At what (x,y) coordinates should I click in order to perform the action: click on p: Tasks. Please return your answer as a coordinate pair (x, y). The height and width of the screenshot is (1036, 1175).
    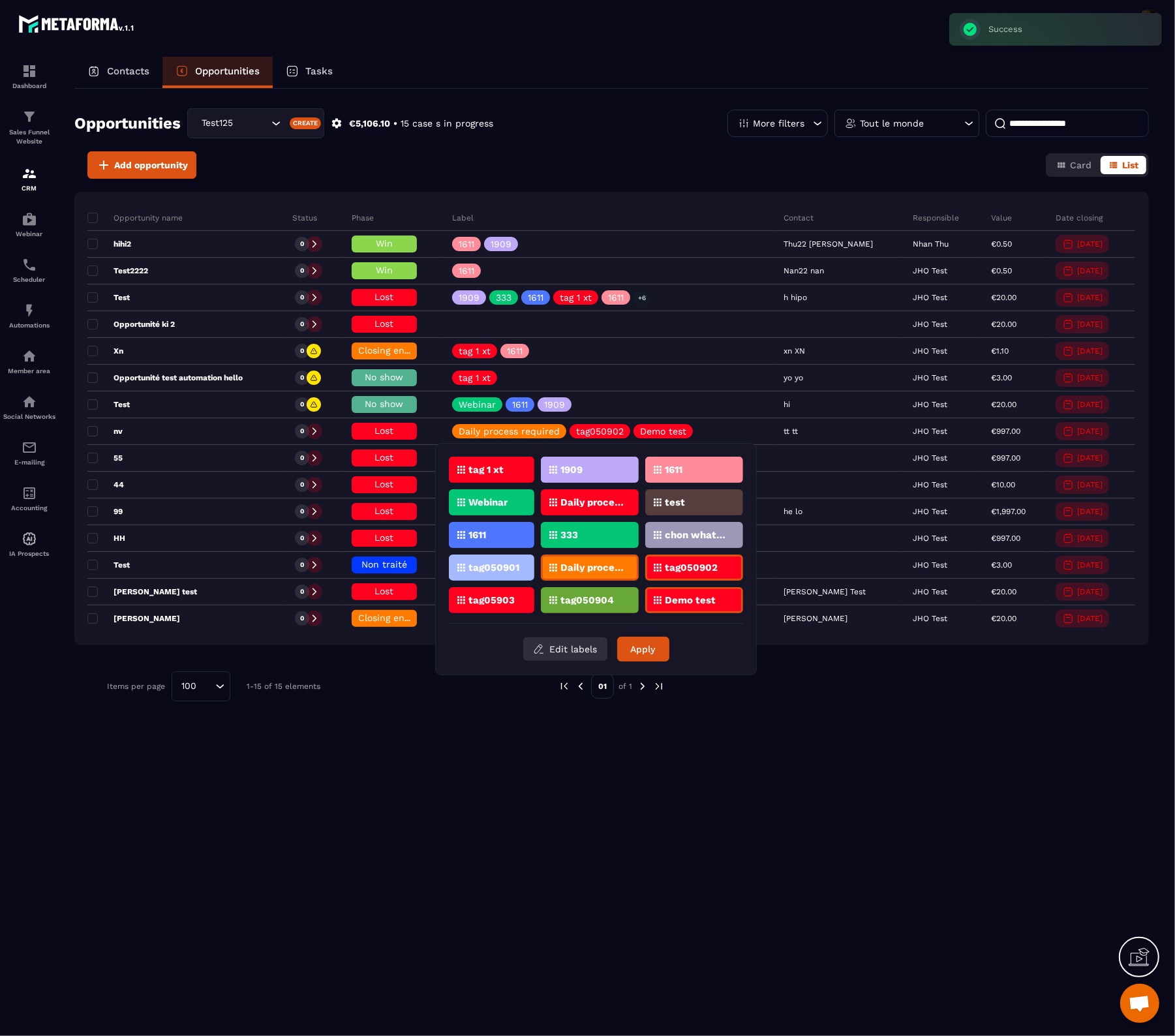
    Looking at the image, I should click on (319, 71).